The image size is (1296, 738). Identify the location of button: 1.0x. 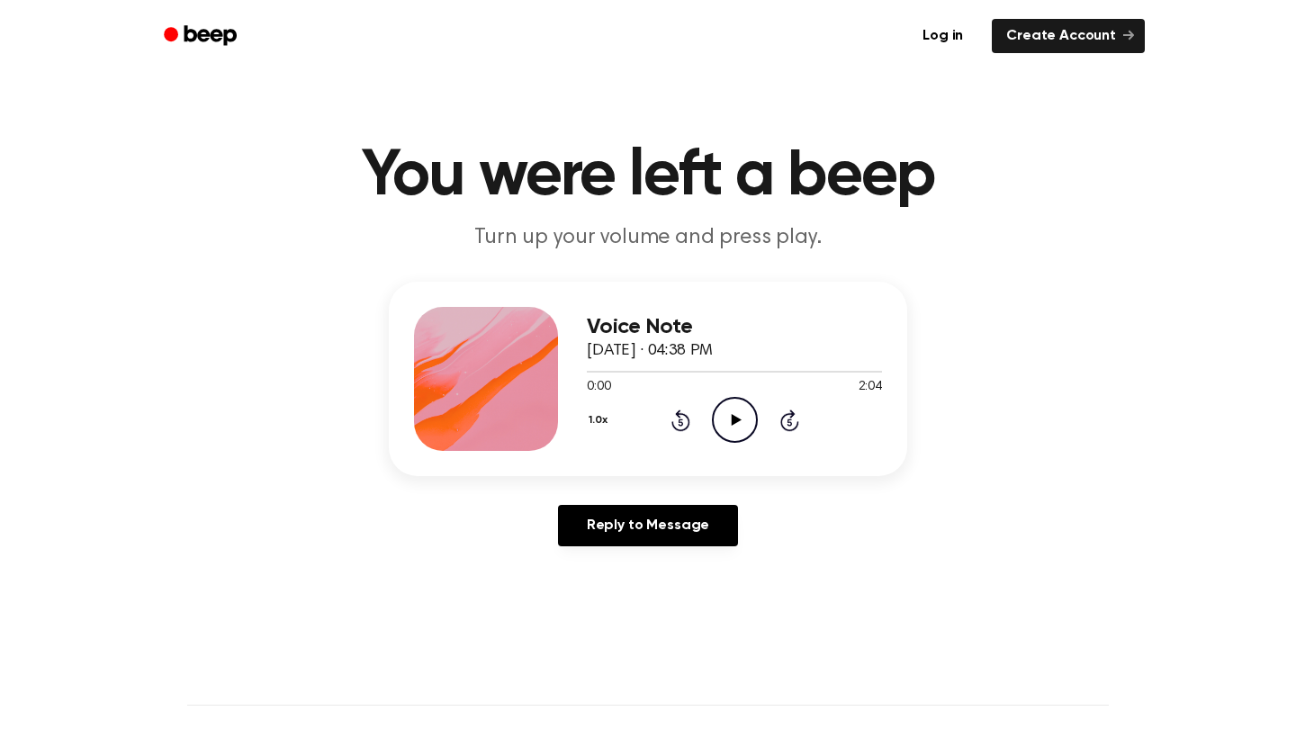
(600, 420).